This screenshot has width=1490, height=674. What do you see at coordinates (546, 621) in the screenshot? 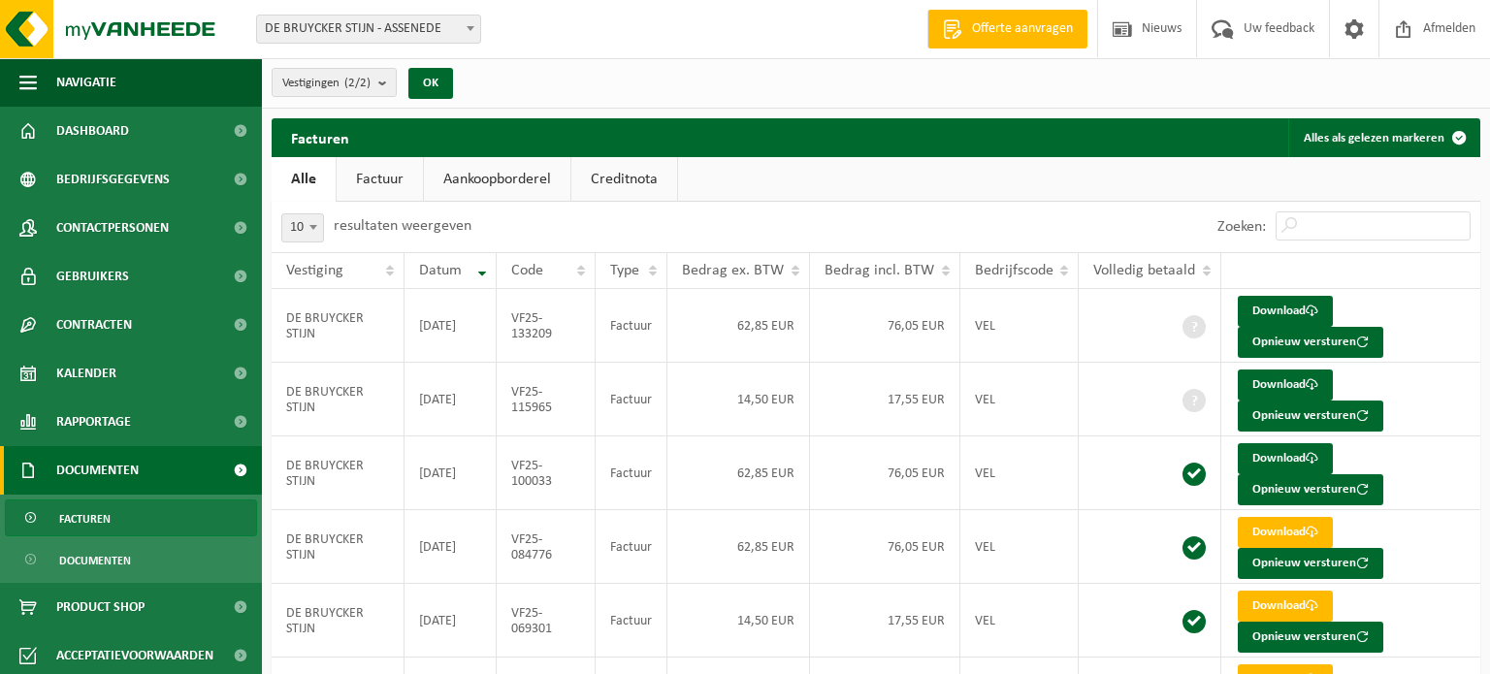
I see `td: VF25-069301` at bounding box center [546, 621].